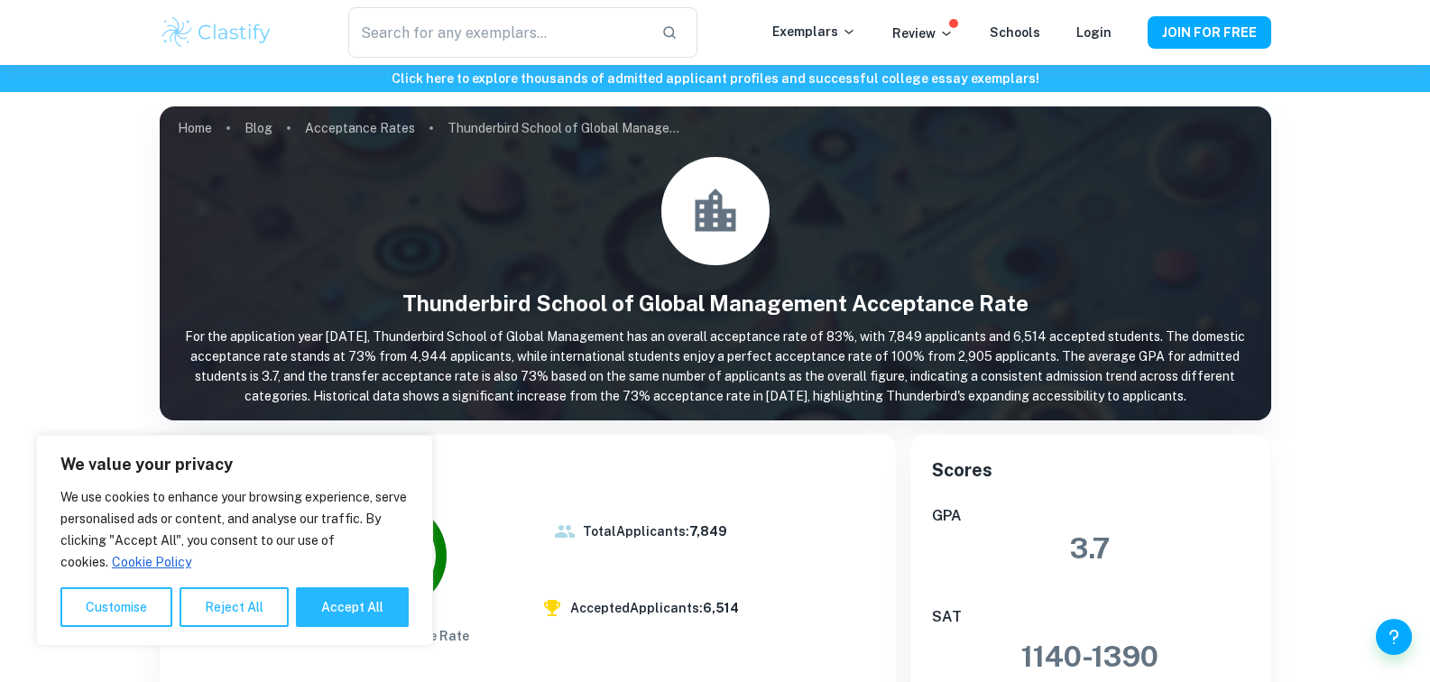 Image resolution: width=1430 pixels, height=682 pixels. I want to click on button: Help and Feedback, so click(1394, 637).